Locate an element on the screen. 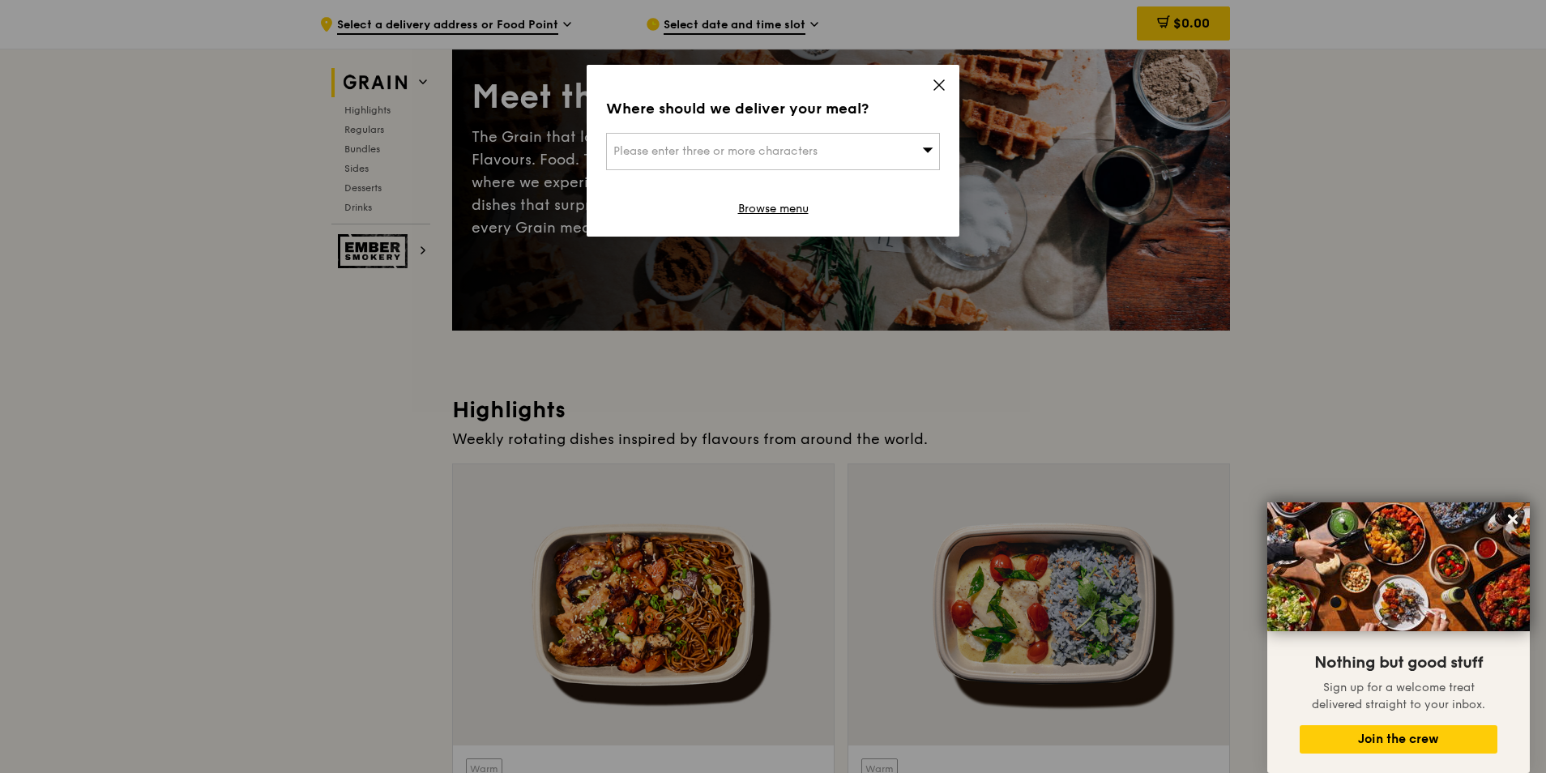 The image size is (1546, 773). img: DSC07876-Edit02-Large.jpeg is located at coordinates (1399, 567).